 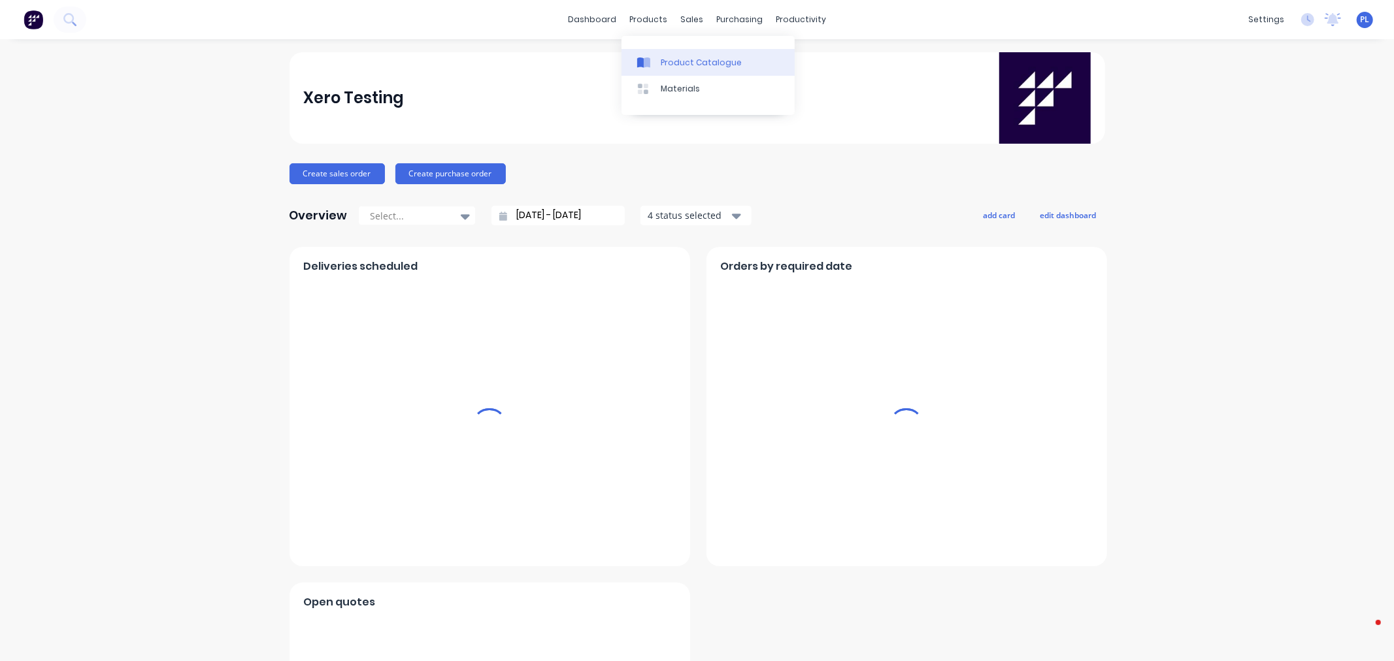 I want to click on div: products, so click(x=648, y=20).